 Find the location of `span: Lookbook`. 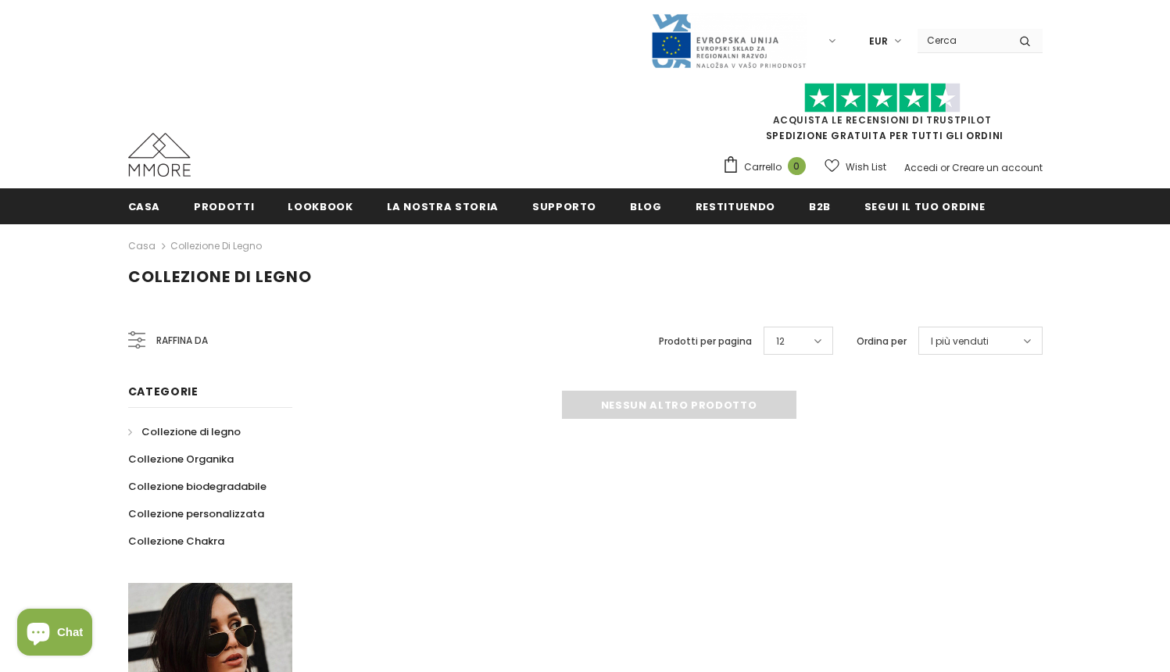

span: Lookbook is located at coordinates (320, 206).